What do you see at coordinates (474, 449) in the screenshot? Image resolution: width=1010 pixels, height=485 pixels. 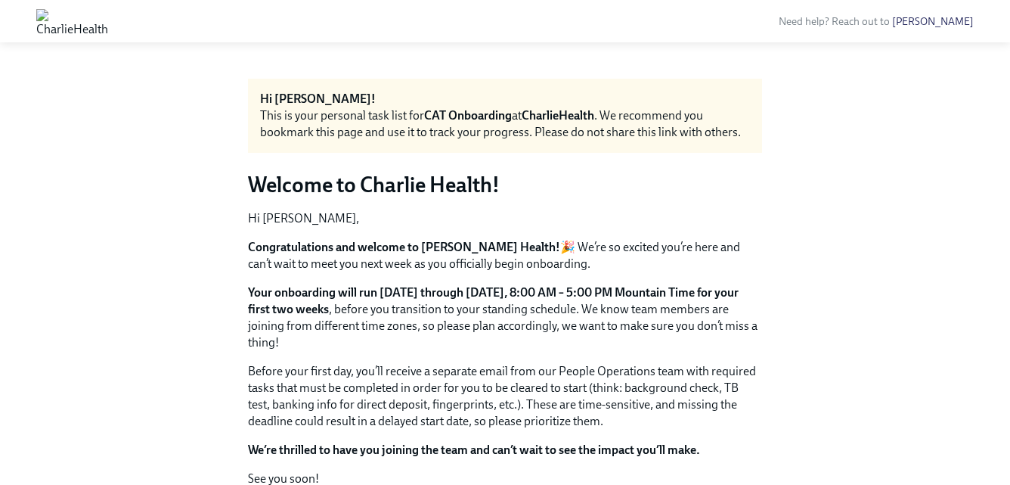 I see `strong: We’re thrilled to have you joining the team and can’t wait to see the impact you’ll make.` at bounding box center [474, 449].